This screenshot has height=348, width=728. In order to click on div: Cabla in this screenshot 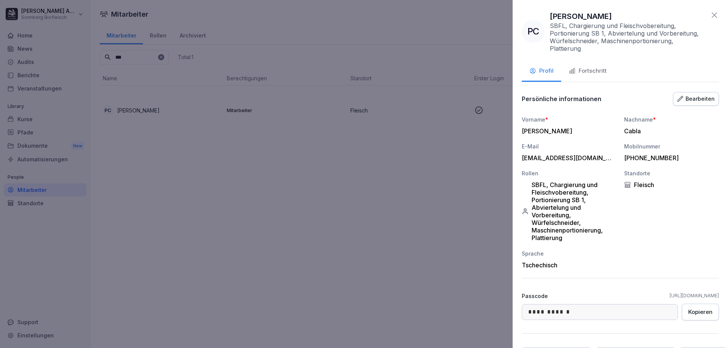, I will do `click(669, 131)`.